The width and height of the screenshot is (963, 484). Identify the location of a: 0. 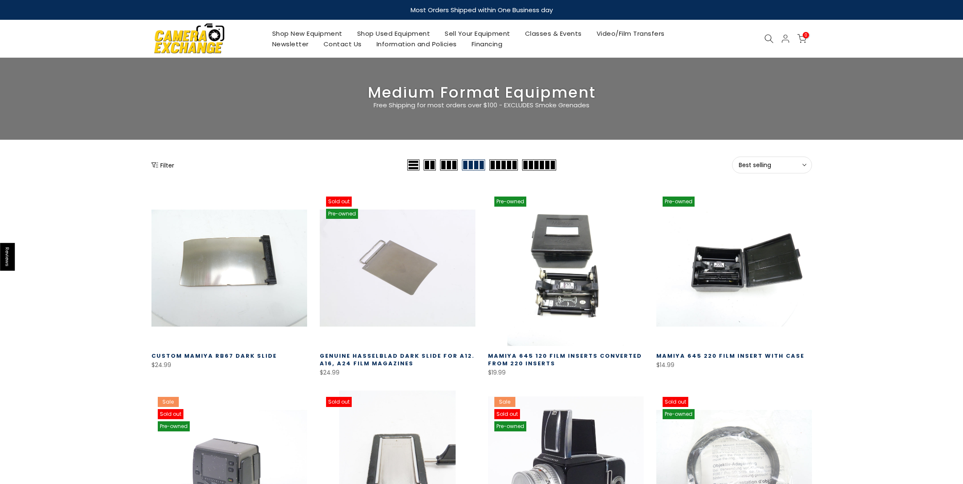
(802, 39).